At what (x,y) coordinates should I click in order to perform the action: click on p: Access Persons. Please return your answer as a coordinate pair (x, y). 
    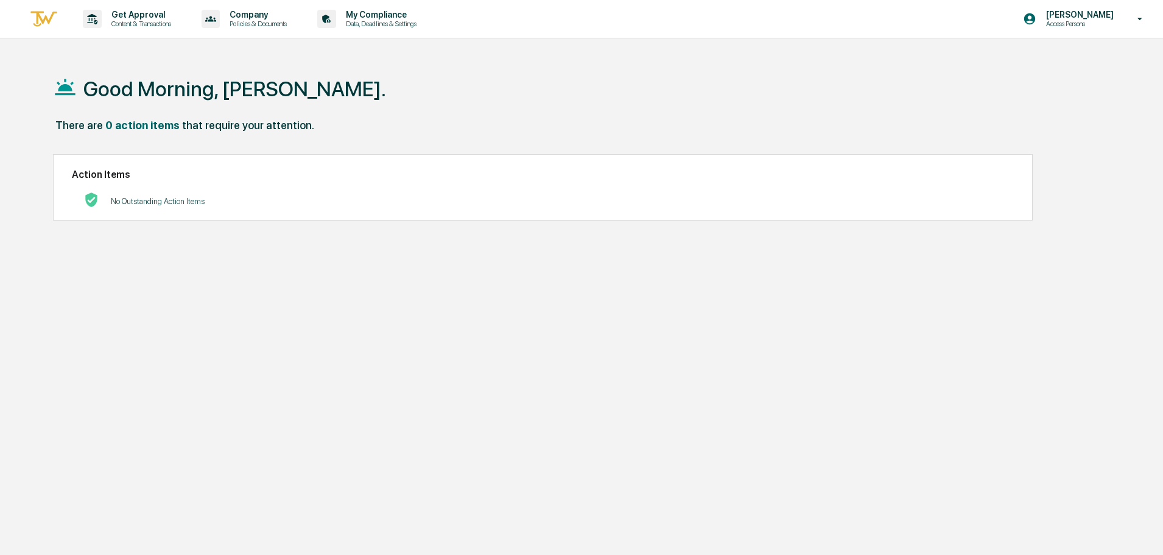
    Looking at the image, I should click on (1078, 24).